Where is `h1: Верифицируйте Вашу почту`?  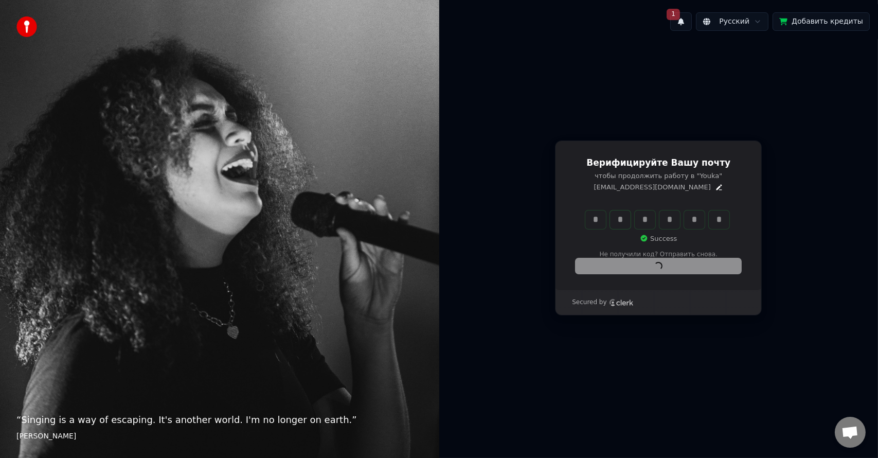 h1: Верифицируйте Вашу почту is located at coordinates (659, 163).